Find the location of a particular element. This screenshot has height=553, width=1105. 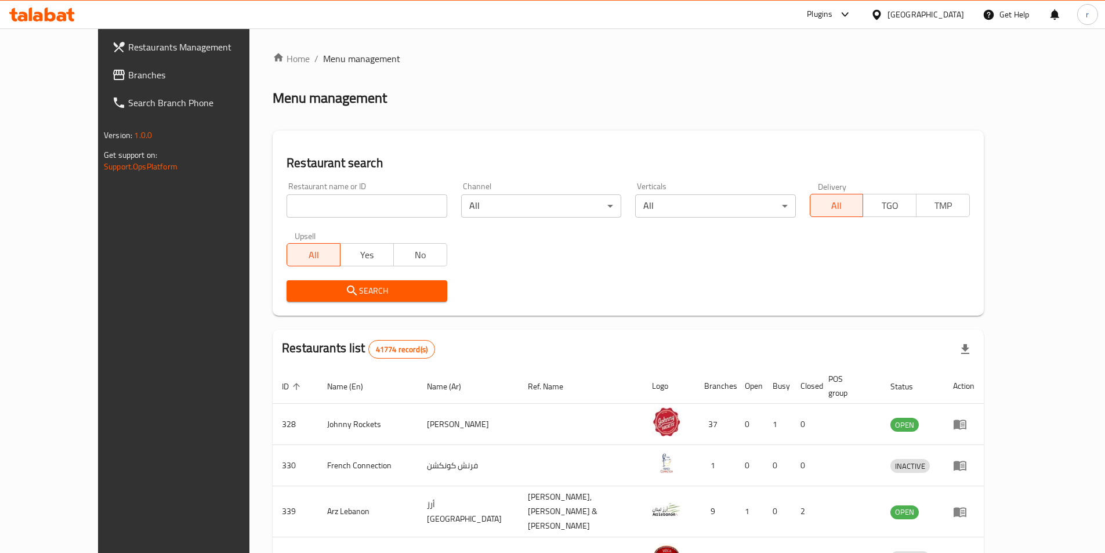

th: Closed is located at coordinates (805, 386).